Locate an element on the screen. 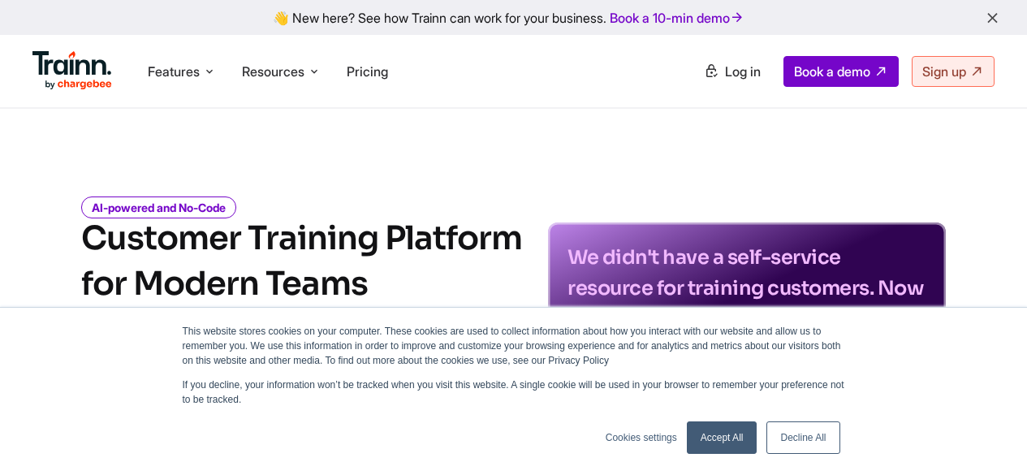  span: Resources is located at coordinates (273, 71).